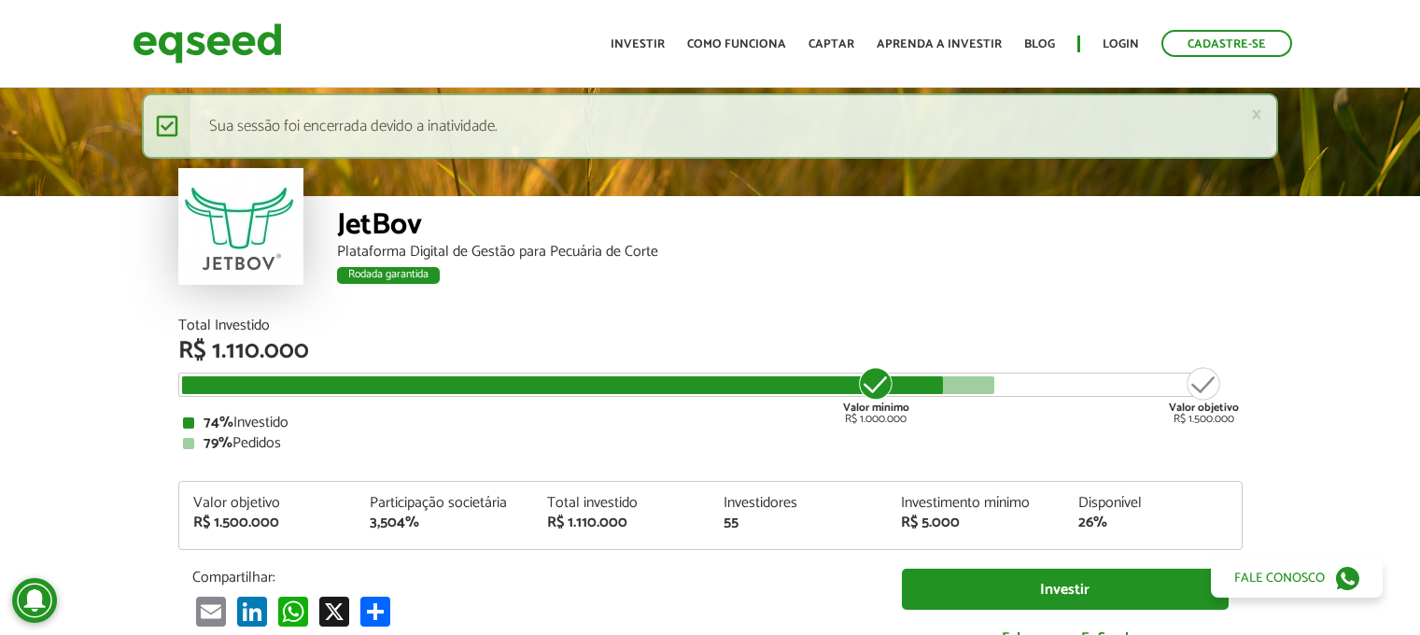 This screenshot has width=1420, height=635. I want to click on div: Pedidos, so click(710, 443).